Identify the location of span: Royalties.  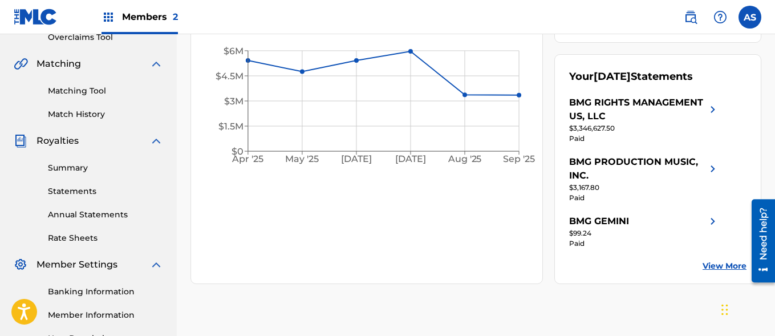
(58, 141).